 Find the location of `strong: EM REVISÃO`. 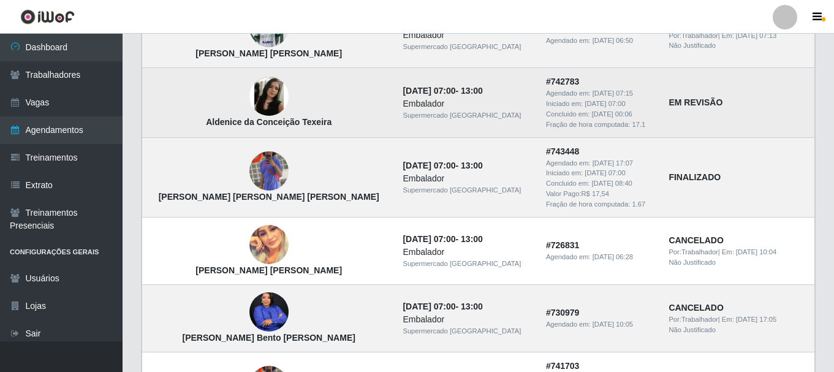

strong: EM REVISÃO is located at coordinates (695, 102).